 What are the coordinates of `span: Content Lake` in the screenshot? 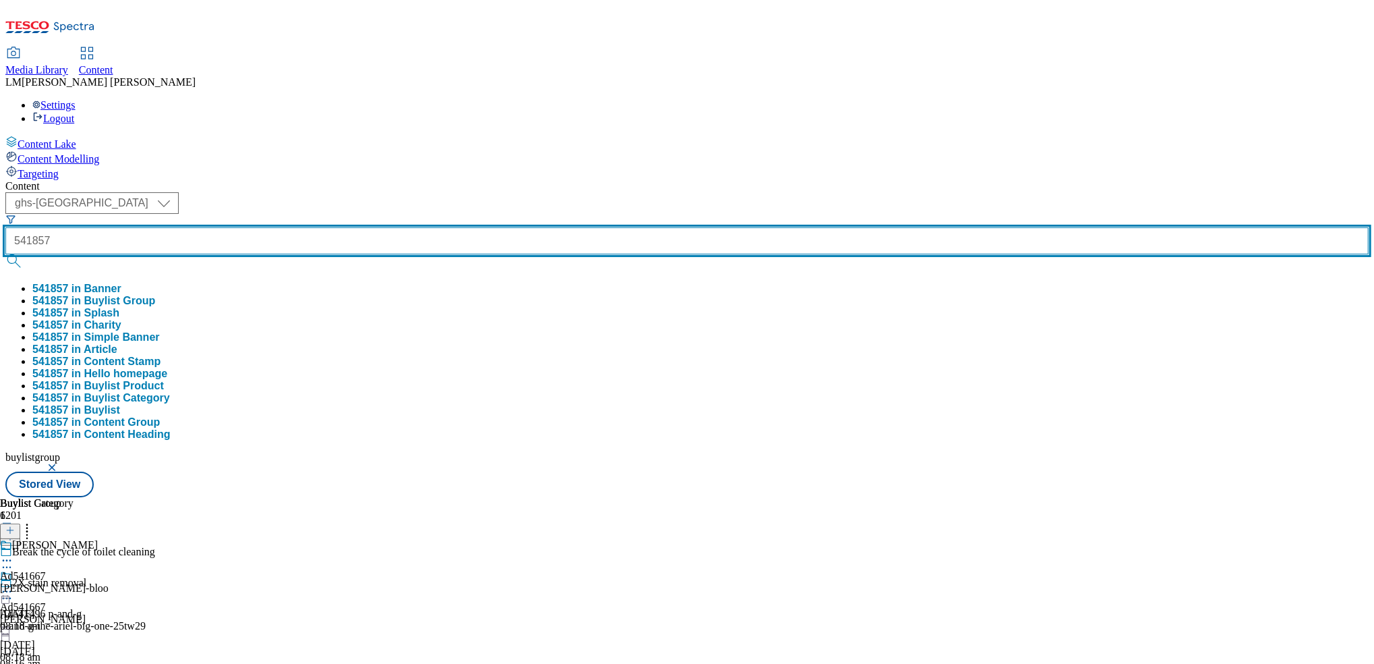 It's located at (47, 144).